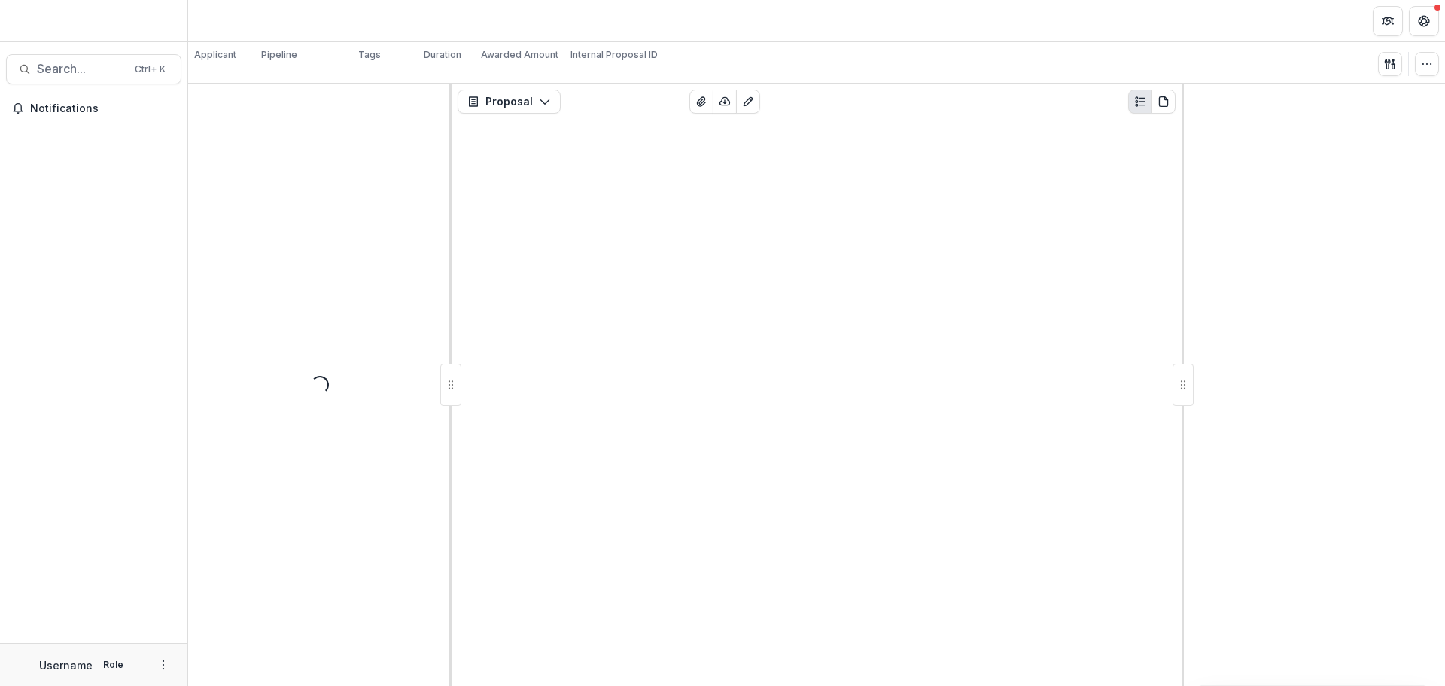  Describe the element at coordinates (509, 102) in the screenshot. I see `button: Proposal` at that location.